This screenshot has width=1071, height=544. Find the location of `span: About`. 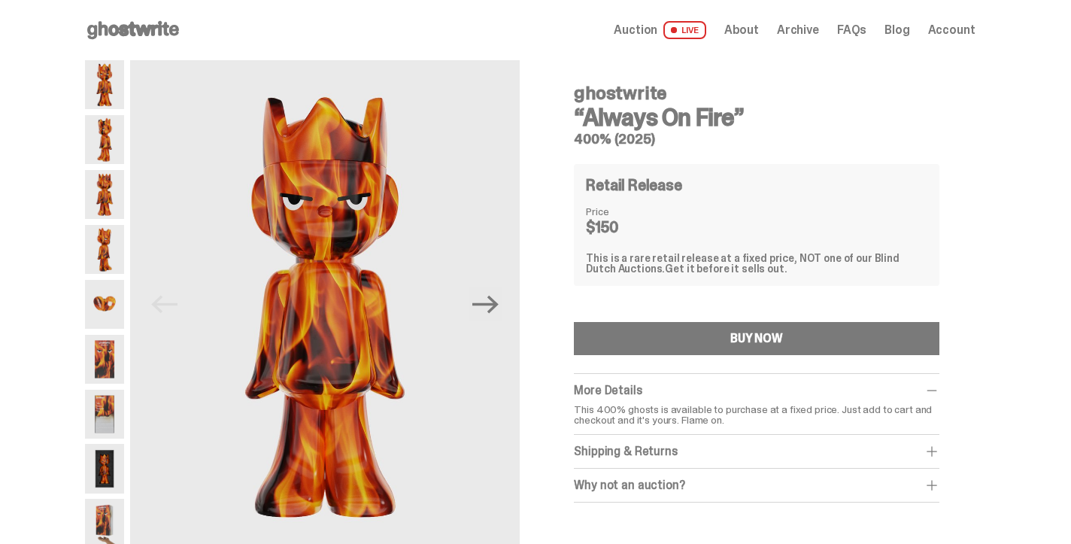

span: About is located at coordinates (742, 30).